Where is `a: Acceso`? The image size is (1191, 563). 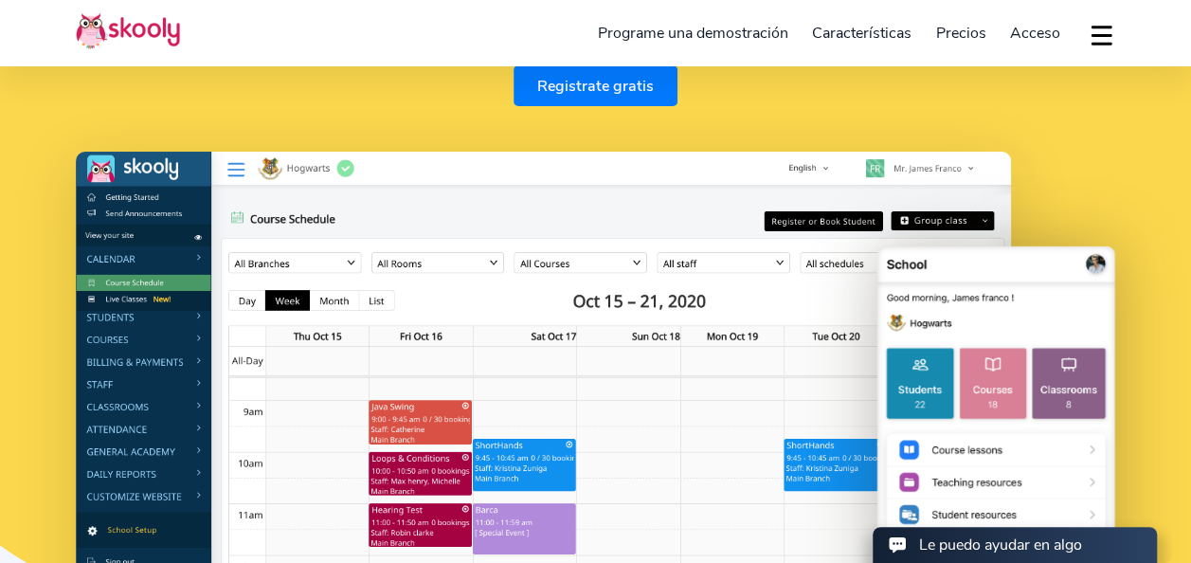 a: Acceso is located at coordinates (1035, 33).